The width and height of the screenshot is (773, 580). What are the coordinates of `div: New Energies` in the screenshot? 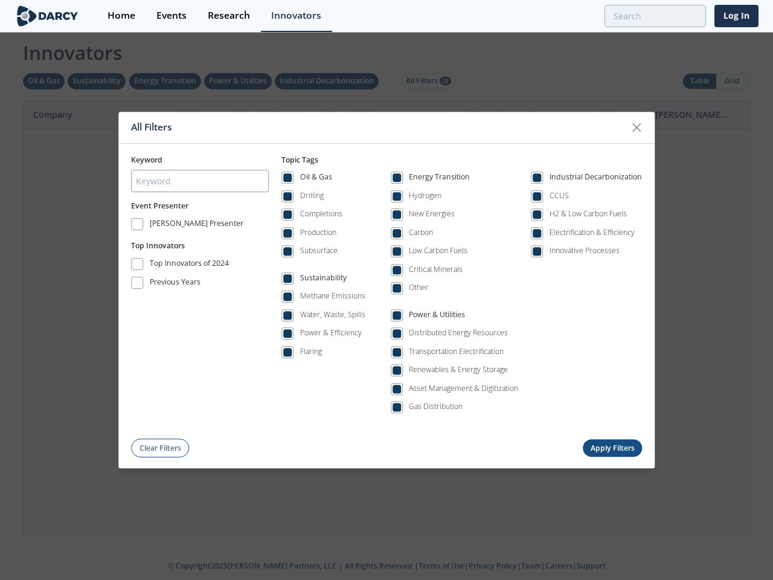 It's located at (432, 214).